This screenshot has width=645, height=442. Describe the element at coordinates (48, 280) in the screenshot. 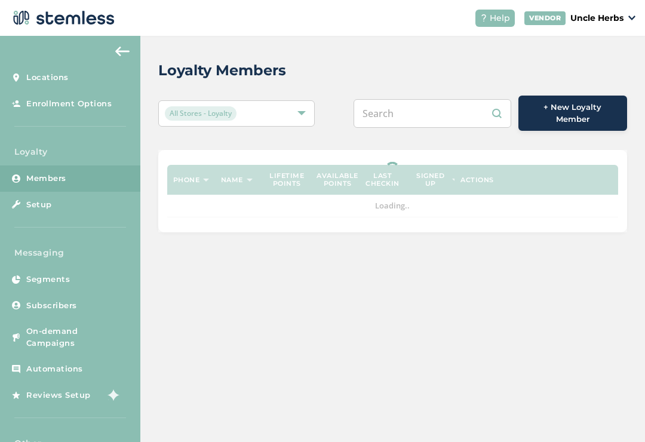

I see `span: Segments` at that location.